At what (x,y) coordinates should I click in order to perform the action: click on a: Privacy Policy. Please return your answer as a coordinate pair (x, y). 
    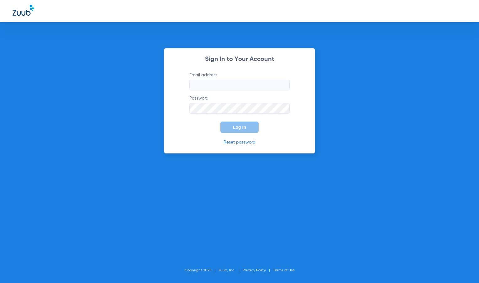
    Looking at the image, I should click on (254, 270).